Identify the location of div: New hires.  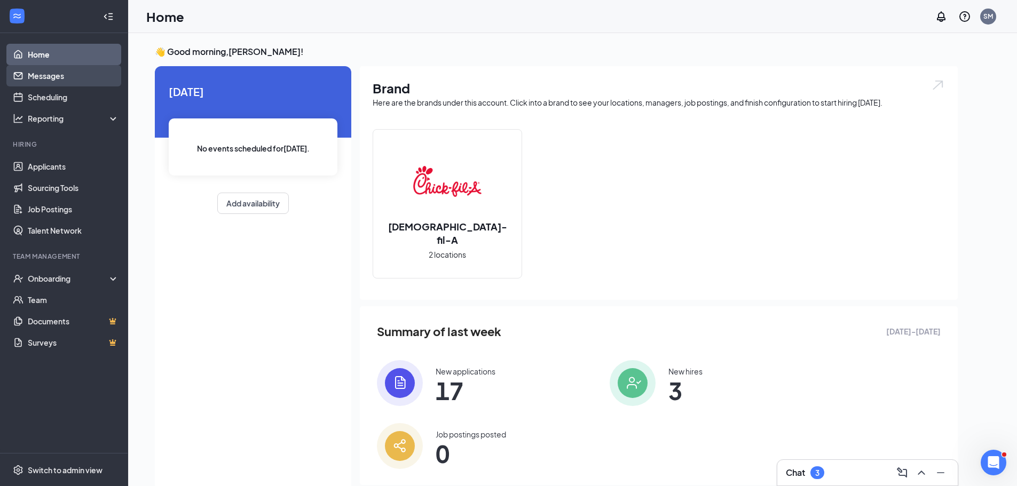
(685, 371).